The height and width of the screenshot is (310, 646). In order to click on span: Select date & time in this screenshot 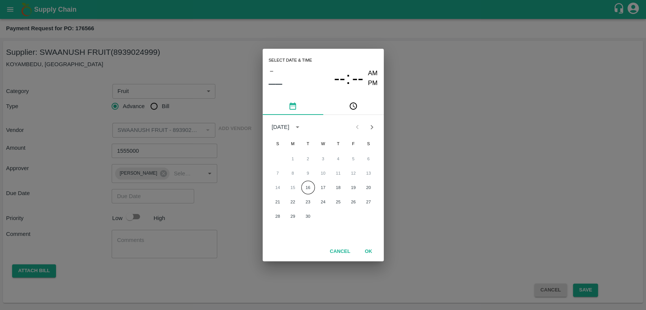, I will do `click(290, 61)`.